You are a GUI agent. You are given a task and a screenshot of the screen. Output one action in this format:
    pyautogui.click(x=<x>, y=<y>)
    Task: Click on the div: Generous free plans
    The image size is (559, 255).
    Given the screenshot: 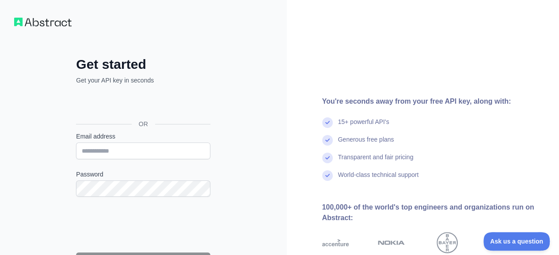 What is the action you would take?
    pyautogui.click(x=366, y=144)
    